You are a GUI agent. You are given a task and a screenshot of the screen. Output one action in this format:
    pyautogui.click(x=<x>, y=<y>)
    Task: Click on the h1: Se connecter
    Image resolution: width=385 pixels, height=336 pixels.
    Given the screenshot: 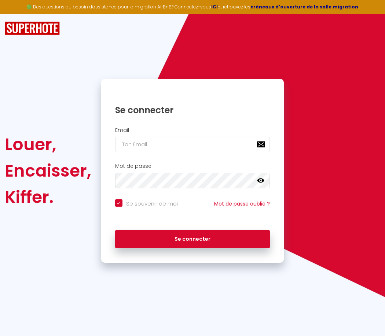 What is the action you would take?
    pyautogui.click(x=193, y=110)
    